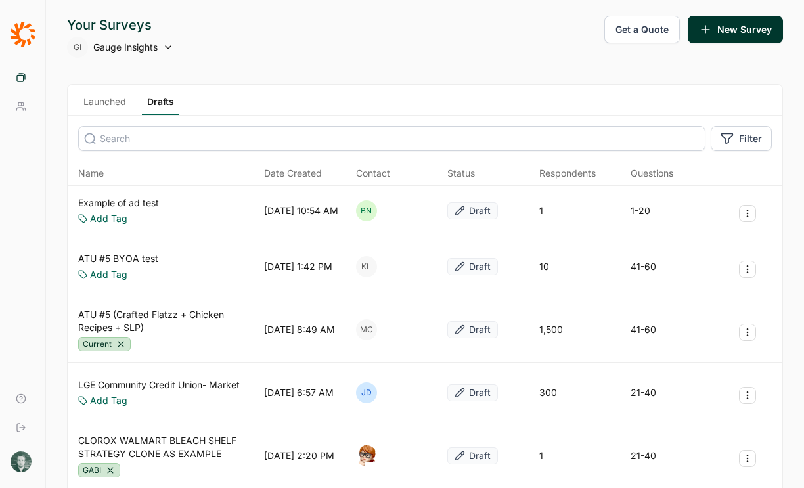 This screenshot has width=804, height=488. I want to click on div: 1,500, so click(551, 330).